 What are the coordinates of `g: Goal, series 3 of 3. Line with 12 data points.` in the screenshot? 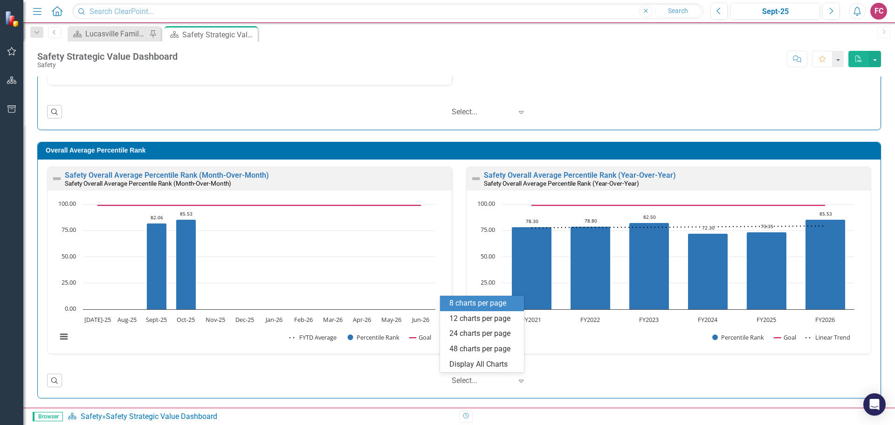 It's located at (259, 205).